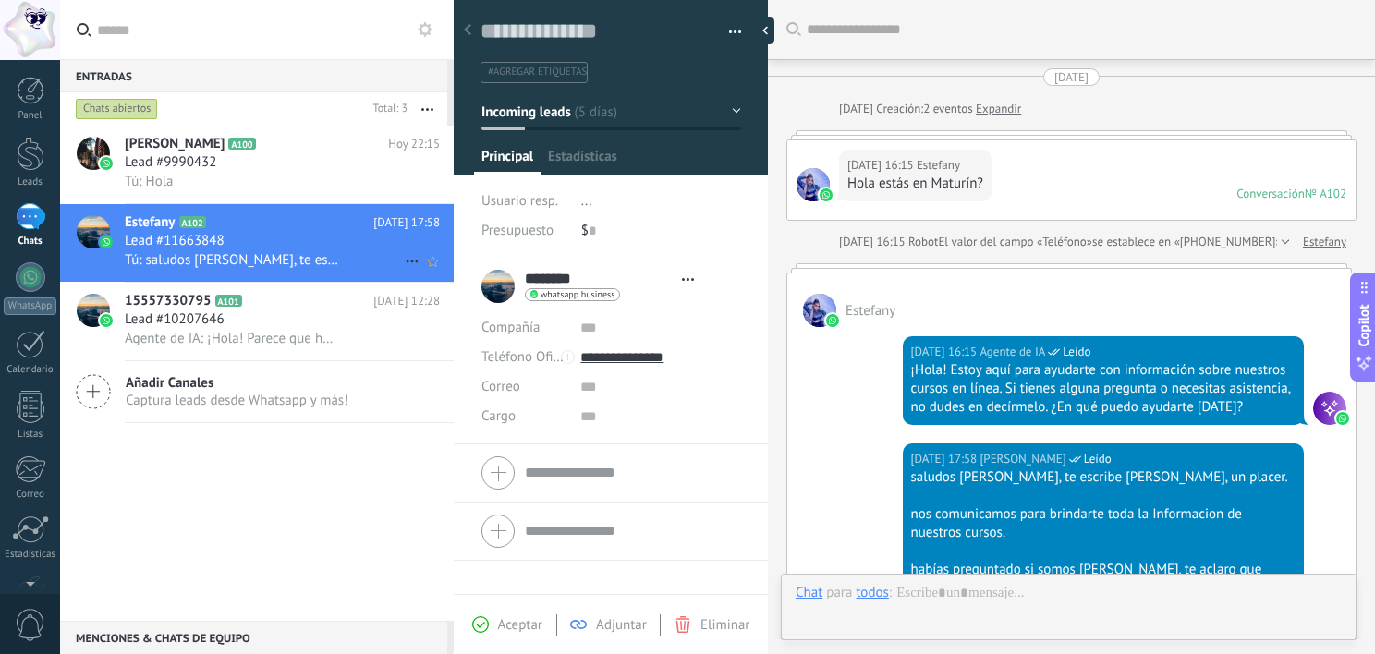  I want to click on span: Captura leads desde Whatsapp y más!, so click(237, 400).